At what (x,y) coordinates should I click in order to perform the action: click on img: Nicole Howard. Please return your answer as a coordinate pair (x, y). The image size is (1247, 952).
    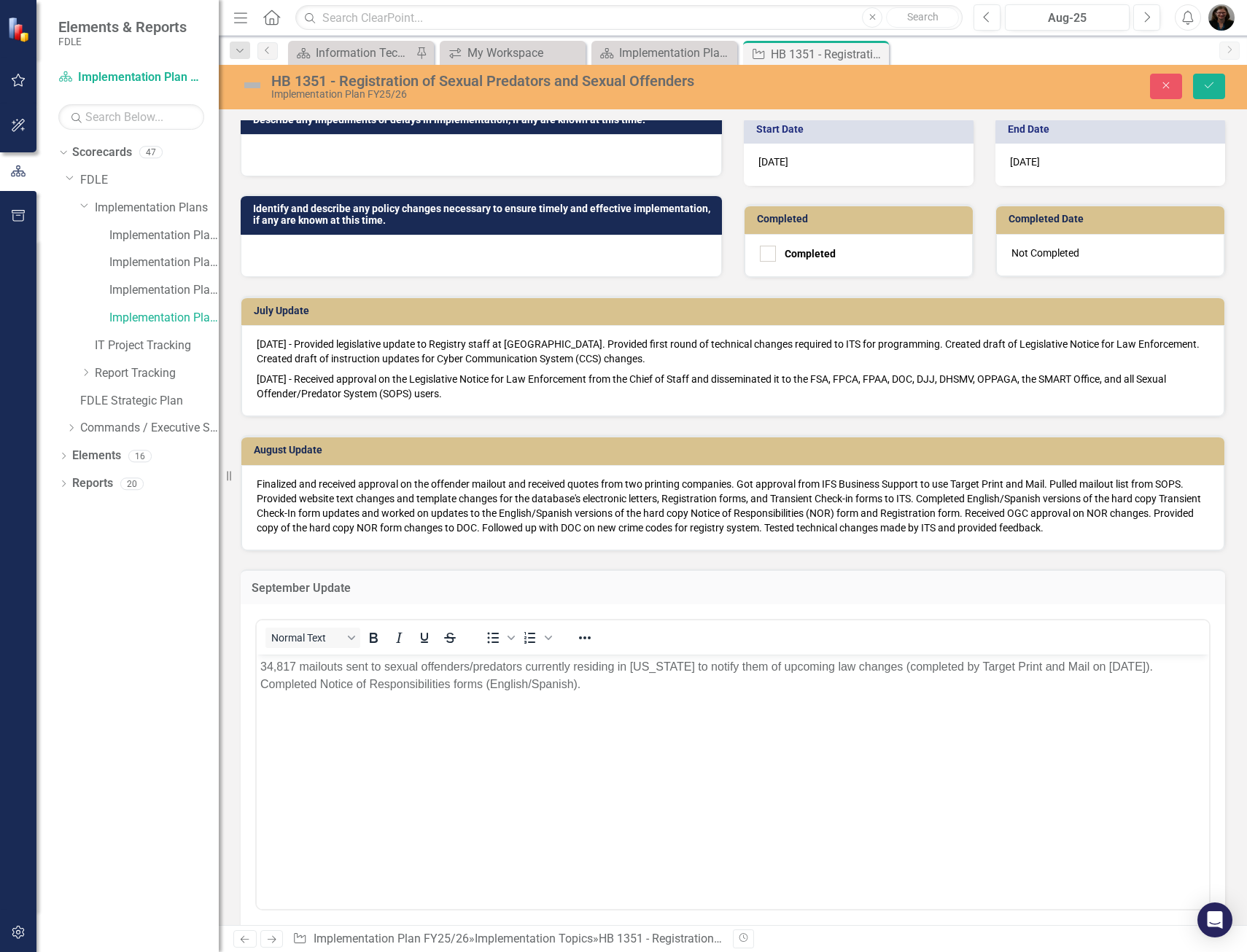
    Looking at the image, I should click on (1221, 17).